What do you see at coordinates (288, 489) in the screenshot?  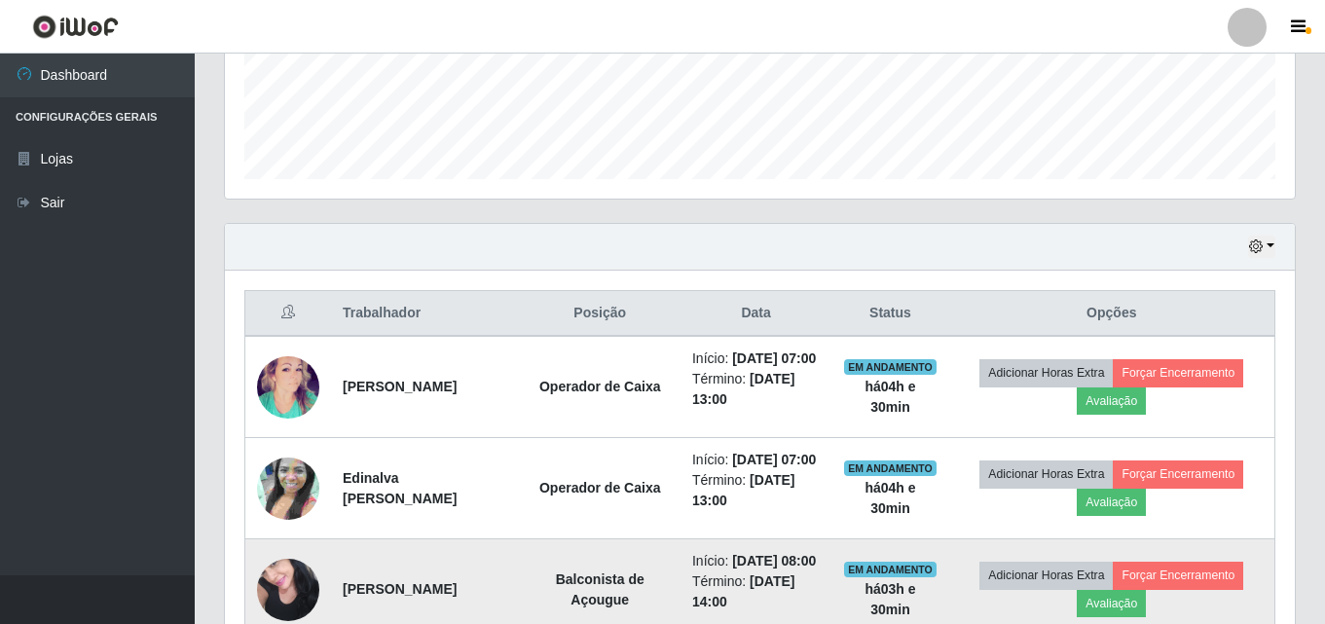 I see `img: 1650687338616.jpeg` at bounding box center [288, 489].